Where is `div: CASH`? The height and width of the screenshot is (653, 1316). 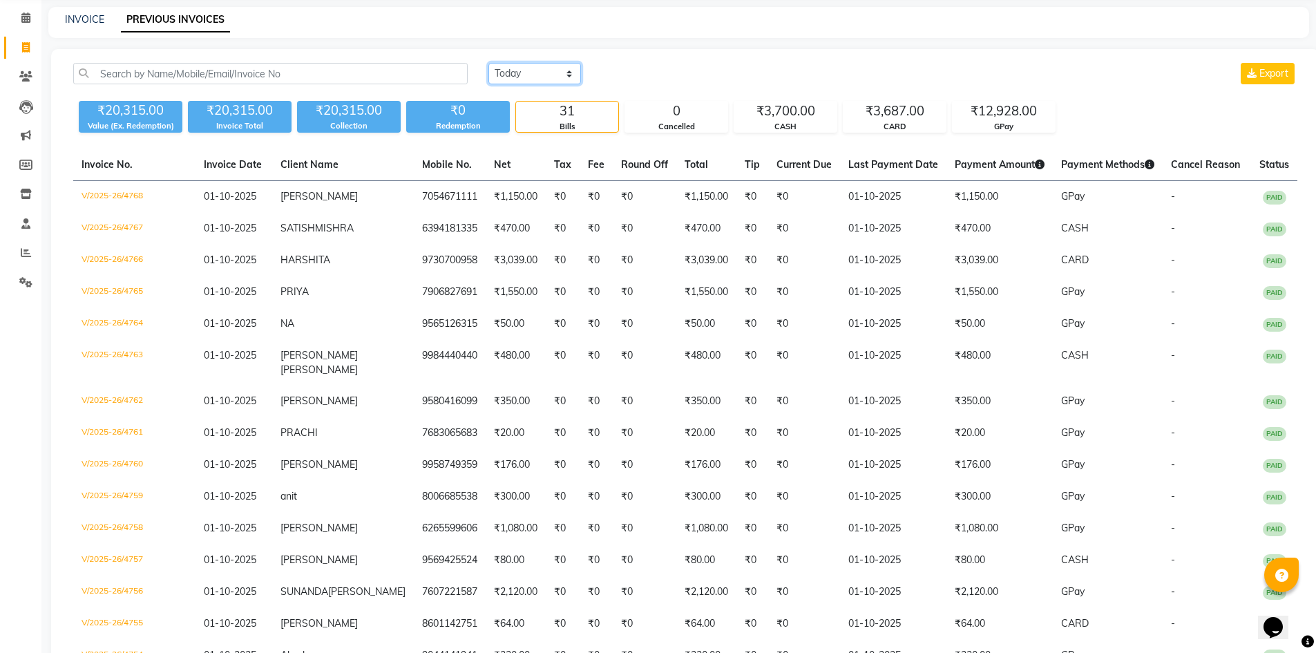
div: CASH is located at coordinates (785, 126).